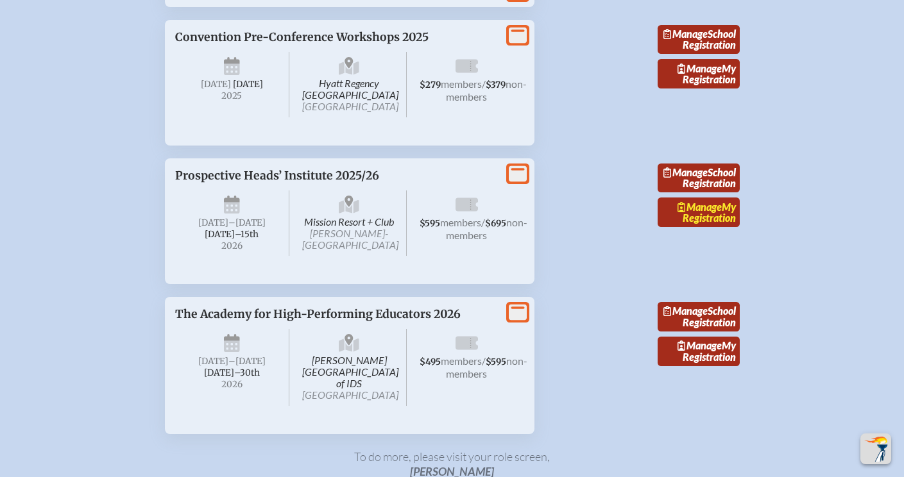 Image resolution: width=904 pixels, height=477 pixels. Describe the element at coordinates (876, 449) in the screenshot. I see `button: Scroll Top` at that location.